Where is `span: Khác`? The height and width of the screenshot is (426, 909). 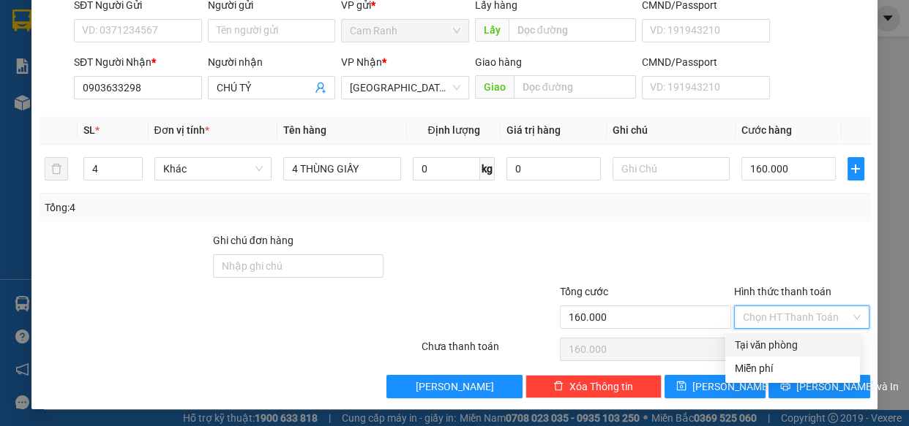 span: Khác is located at coordinates (213, 169).